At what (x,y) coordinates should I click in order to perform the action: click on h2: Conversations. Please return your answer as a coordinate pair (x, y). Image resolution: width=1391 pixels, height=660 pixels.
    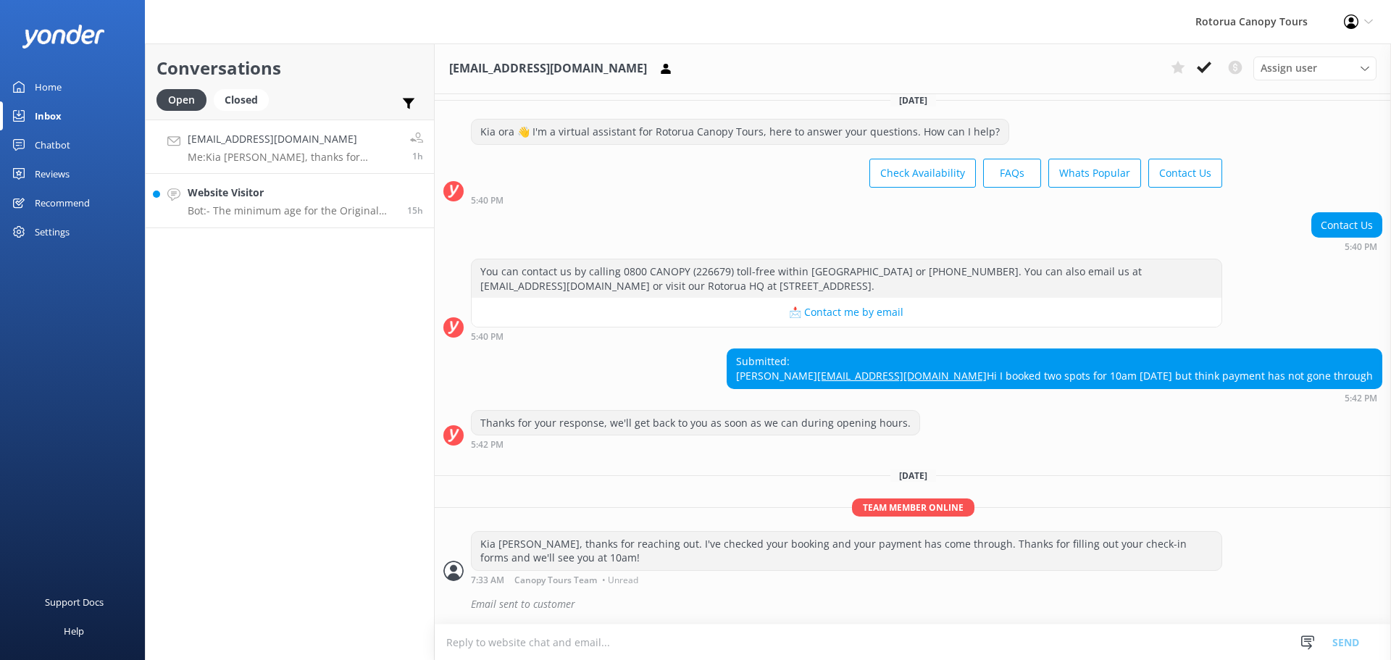
    Looking at the image, I should click on (290, 68).